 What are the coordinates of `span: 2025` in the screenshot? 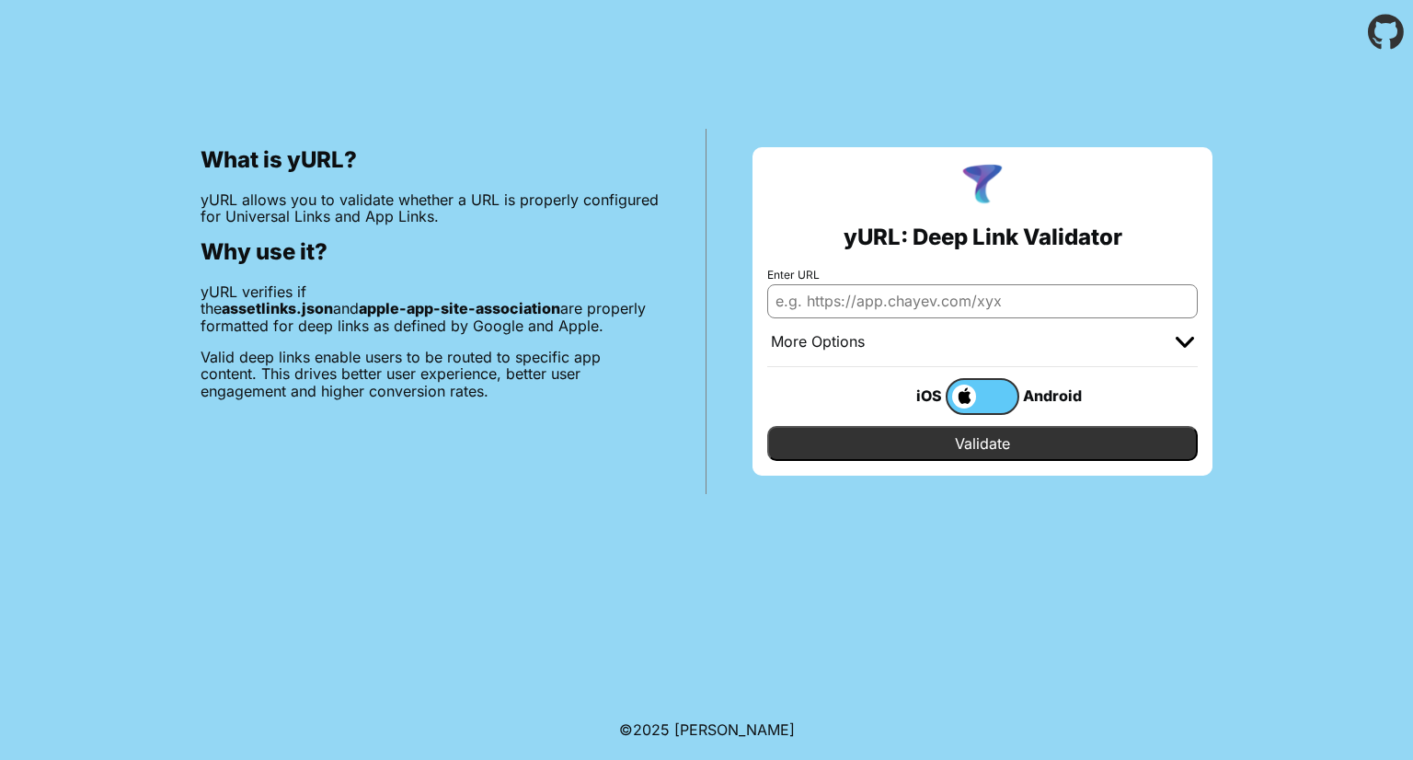 It's located at (651, 730).